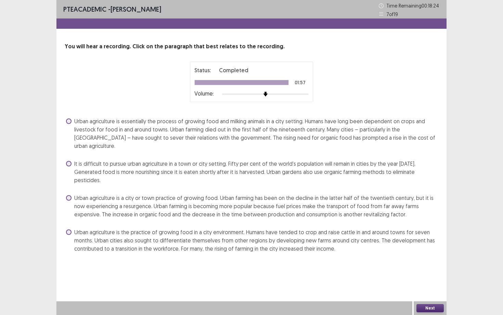 This screenshot has width=503, height=315. What do you see at coordinates (413, 5) in the screenshot?
I see `p: Time Remaining 00 : 18 : 24` at bounding box center [413, 5].